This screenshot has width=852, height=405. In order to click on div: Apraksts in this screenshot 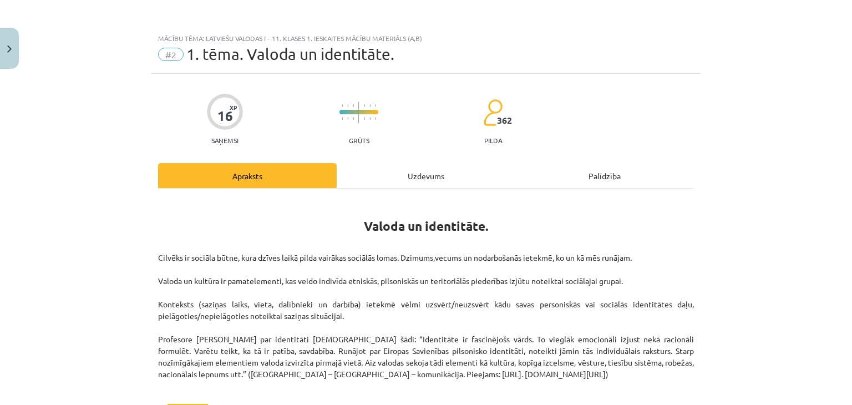, I will do `click(248, 175)`.